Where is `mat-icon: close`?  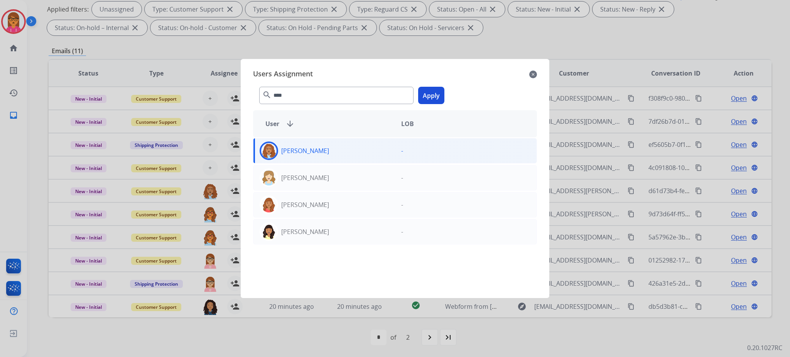 mat-icon: close is located at coordinates (533, 74).